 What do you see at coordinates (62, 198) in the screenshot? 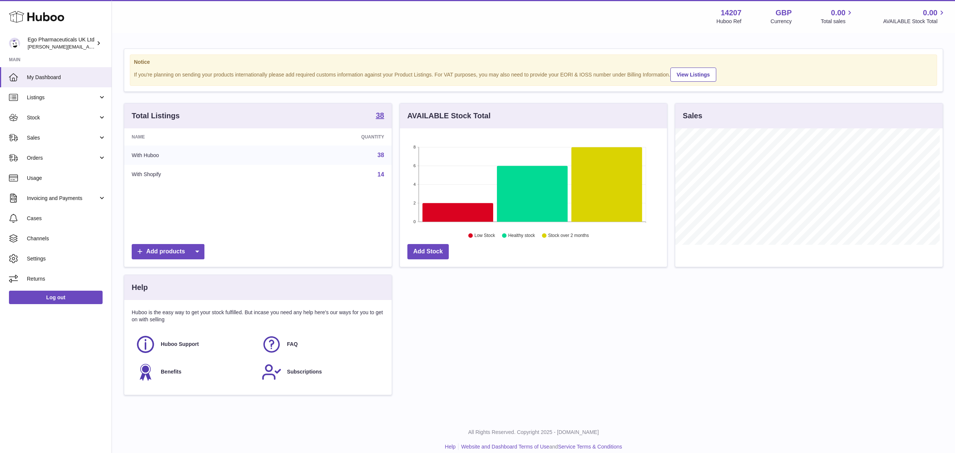
I see `span: Invoicing and Payments` at bounding box center [62, 198].